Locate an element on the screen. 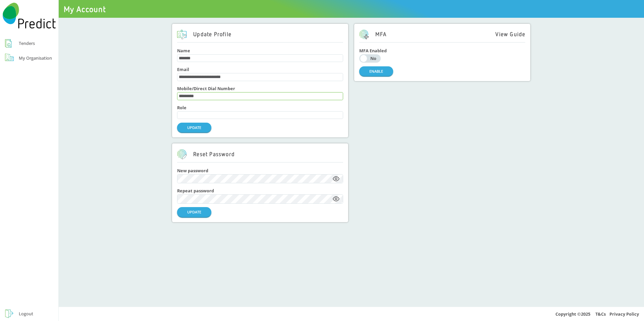 The image size is (644, 321). a: View Guide is located at coordinates (510, 35).